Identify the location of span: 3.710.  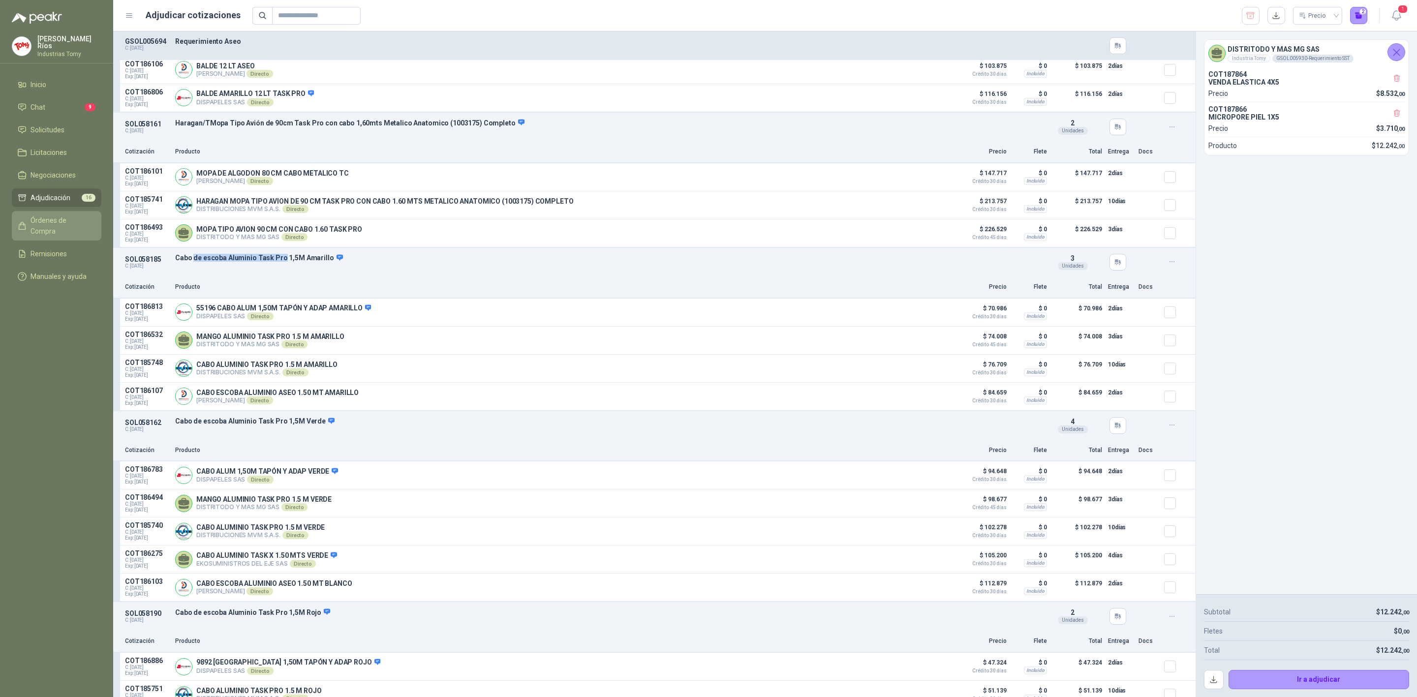
(1393, 128).